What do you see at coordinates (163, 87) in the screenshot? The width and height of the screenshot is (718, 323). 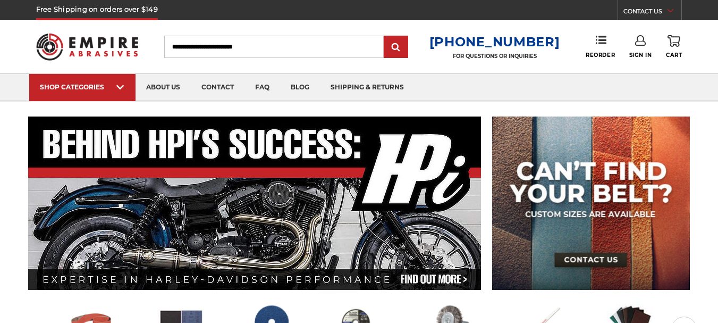 I see `a: about us` at bounding box center [163, 87].